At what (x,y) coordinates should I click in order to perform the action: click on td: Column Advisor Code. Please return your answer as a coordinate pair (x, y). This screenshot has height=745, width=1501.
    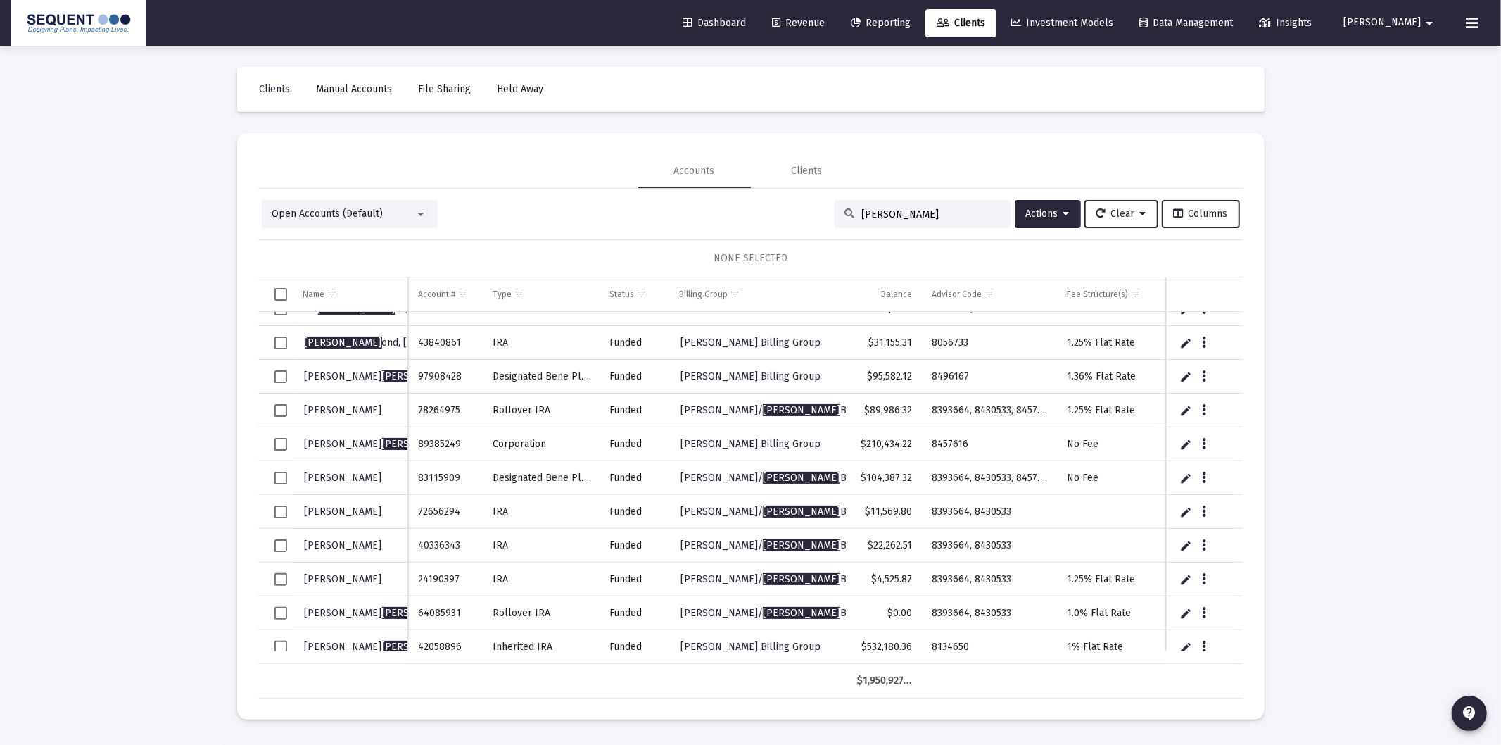
    Looking at the image, I should click on (990, 294).